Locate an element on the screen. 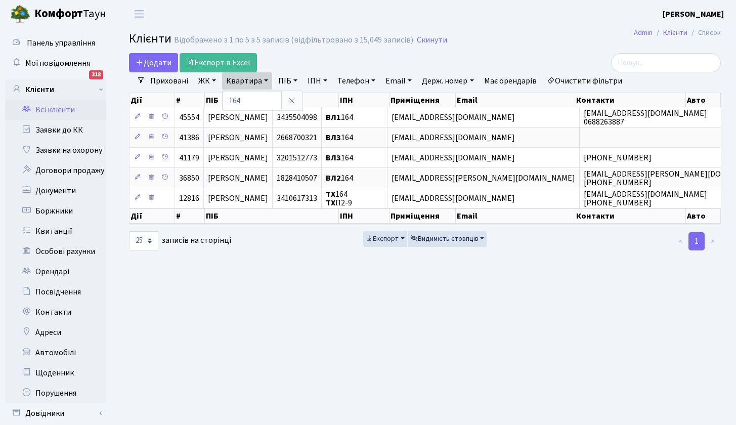 This screenshot has height=425, width=736. nav: breadcrumb is located at coordinates (677, 33).